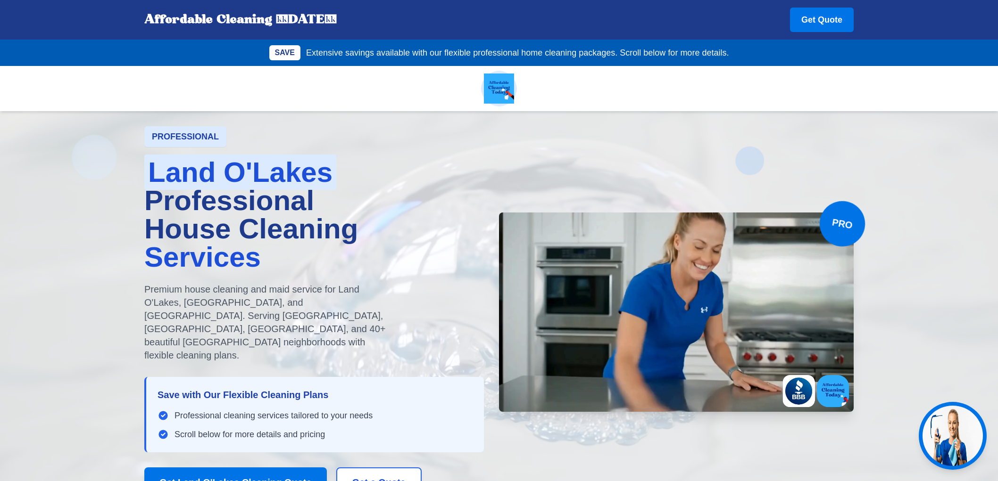  What do you see at coordinates (953, 436) in the screenshot?
I see `img: Jen` at bounding box center [953, 436].